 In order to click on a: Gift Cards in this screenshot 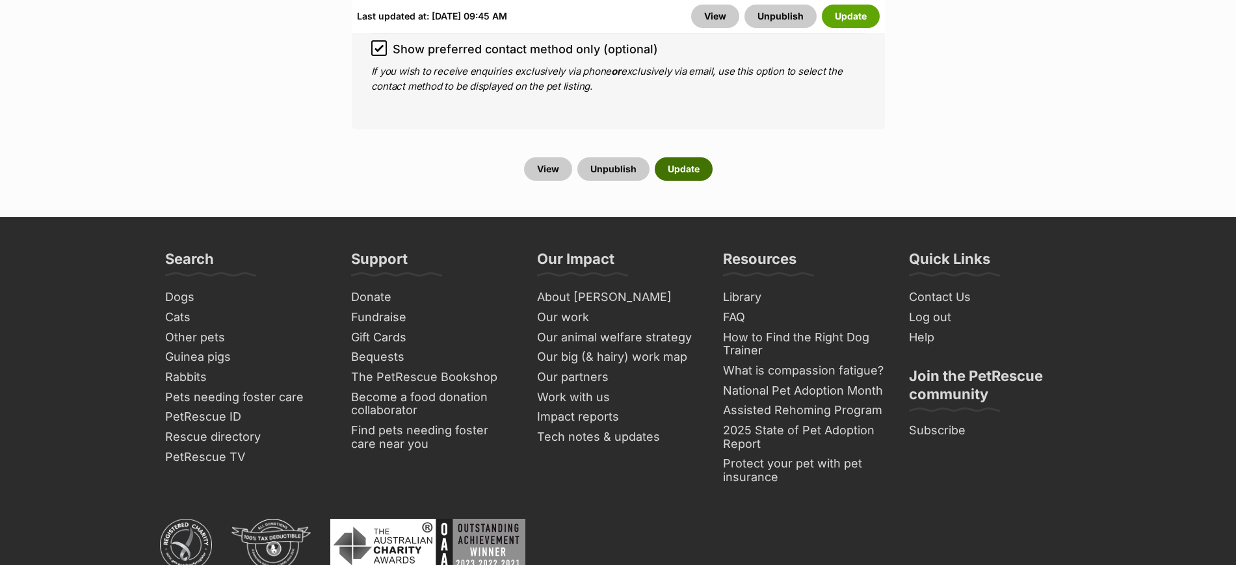, I will do `click(432, 337)`.